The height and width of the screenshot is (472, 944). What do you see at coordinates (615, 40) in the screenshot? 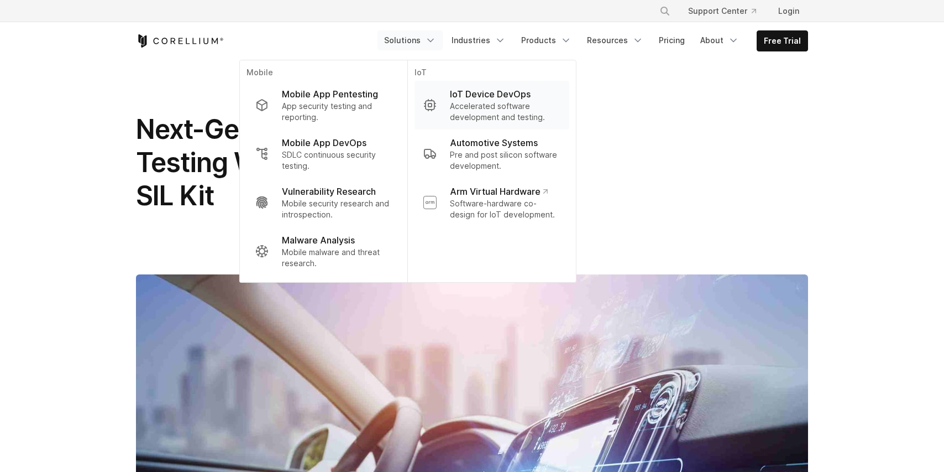
I see `a: Resources` at bounding box center [615, 40].